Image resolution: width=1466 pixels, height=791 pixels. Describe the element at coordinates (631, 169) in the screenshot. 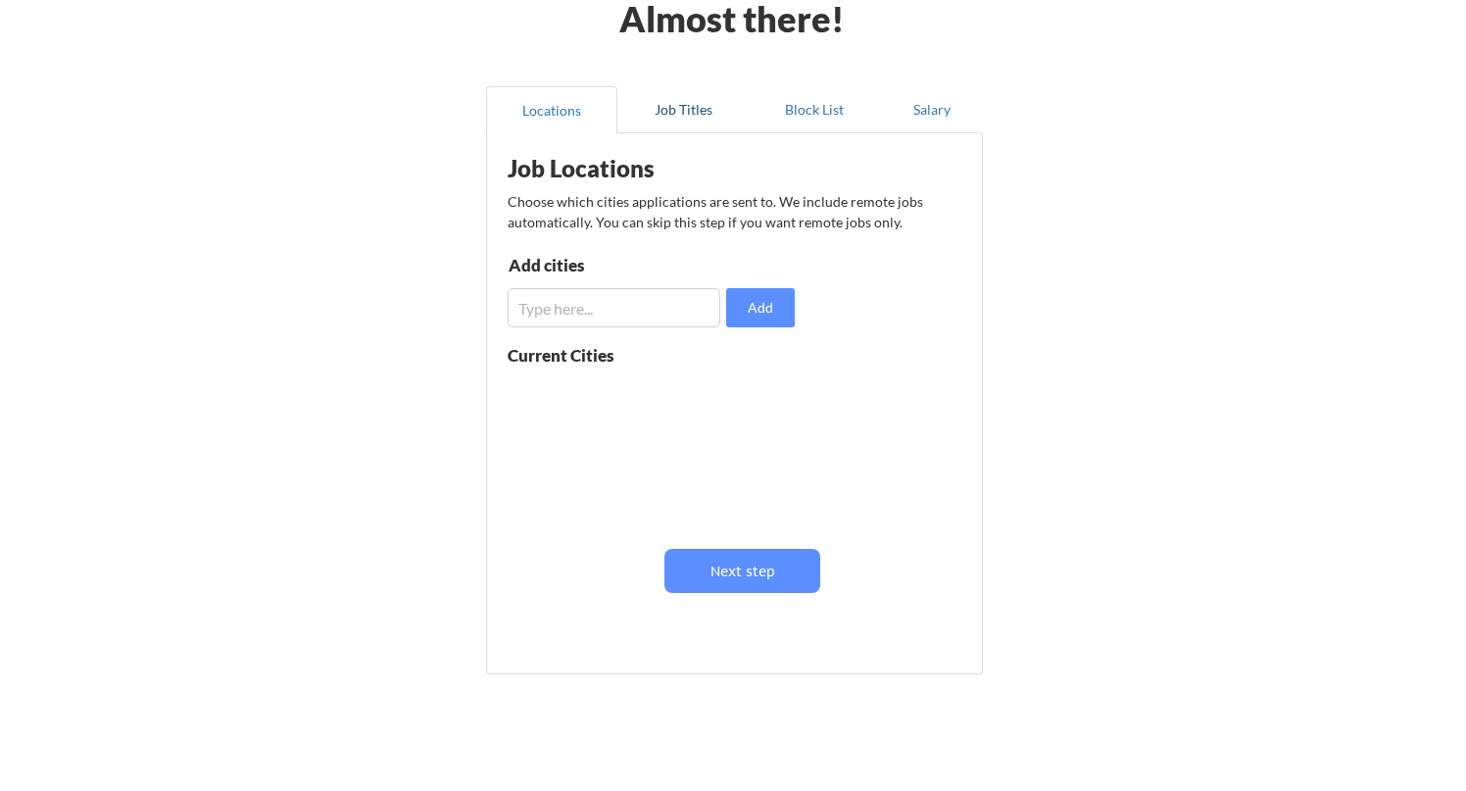

I see `div: Job Locations` at that location.